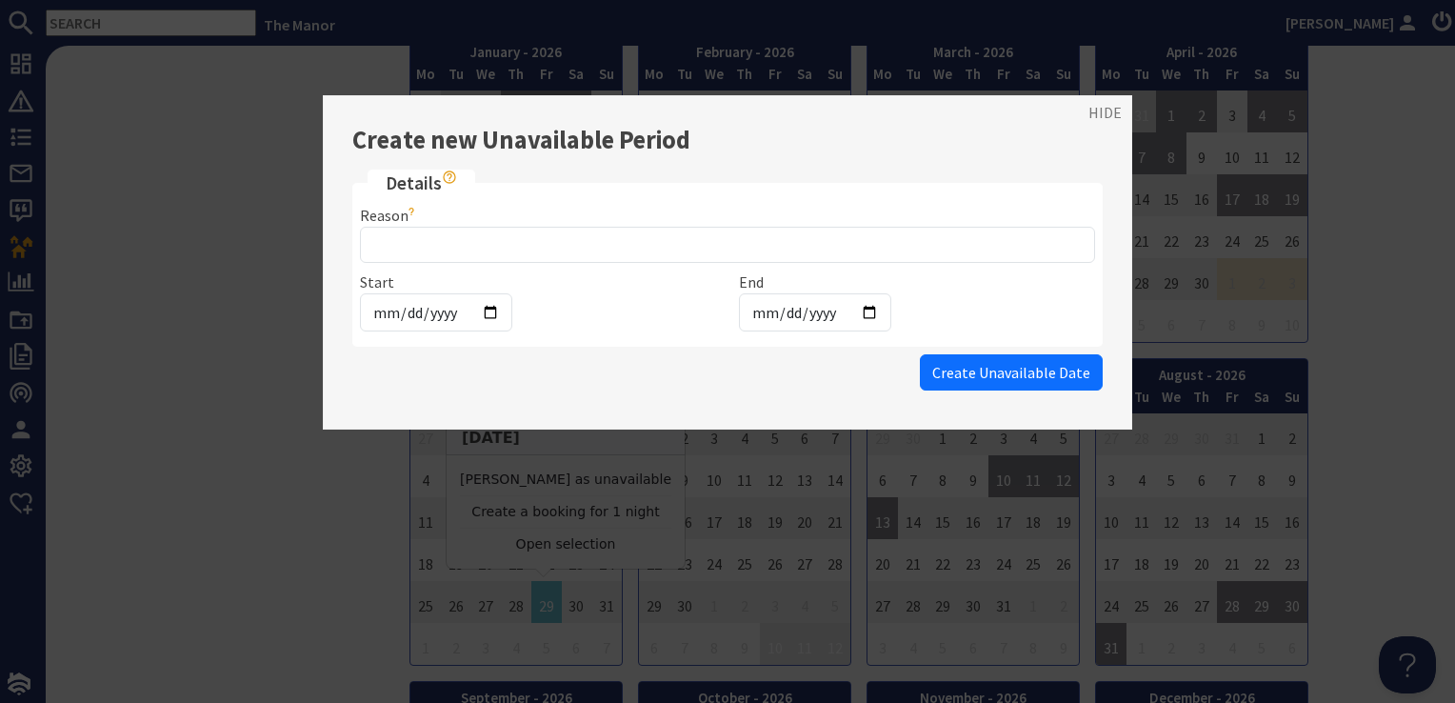 This screenshot has width=1455, height=703. Describe the element at coordinates (390, 215) in the screenshot. I see `label: Reason` at that location.